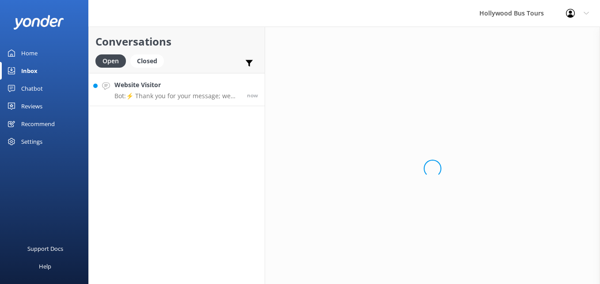  What do you see at coordinates (32, 88) in the screenshot?
I see `div: Chatbot` at bounding box center [32, 88].